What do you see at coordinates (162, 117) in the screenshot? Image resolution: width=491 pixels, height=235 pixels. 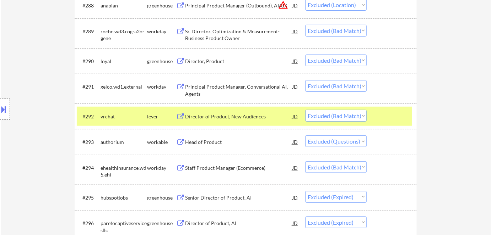 I see `div: lever` at bounding box center [162, 117].